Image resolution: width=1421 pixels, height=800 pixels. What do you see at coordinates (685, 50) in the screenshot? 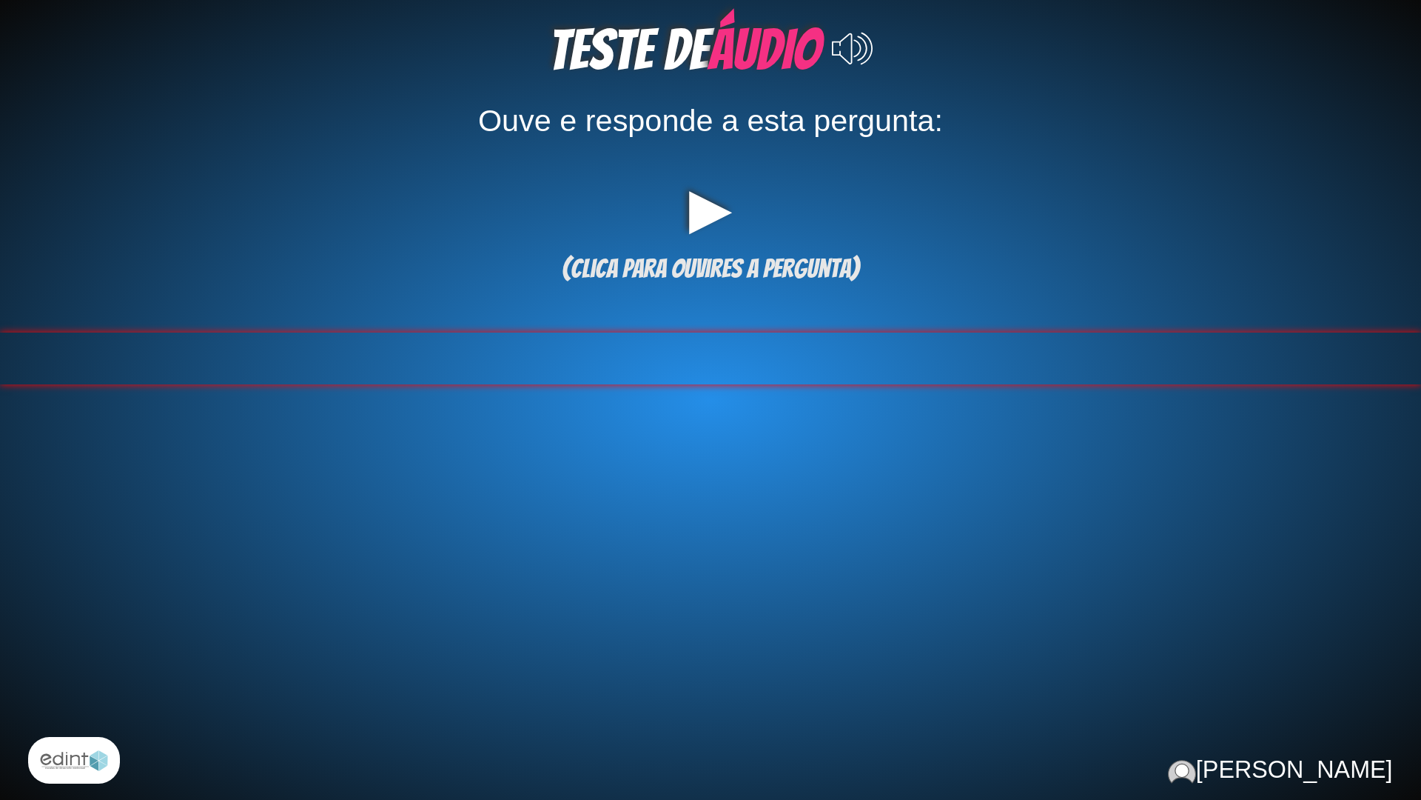
I see `span: TESTE de` at bounding box center [685, 50].